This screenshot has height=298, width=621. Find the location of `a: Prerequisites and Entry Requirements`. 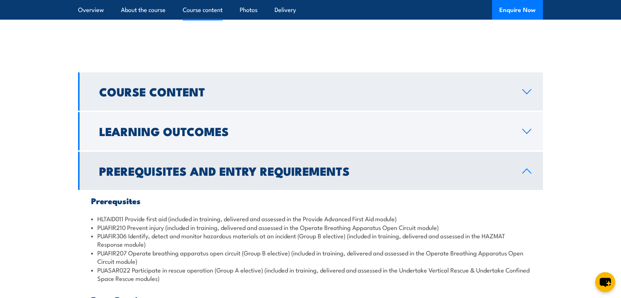

a: Prerequisites and Entry Requirements is located at coordinates (311, 170).